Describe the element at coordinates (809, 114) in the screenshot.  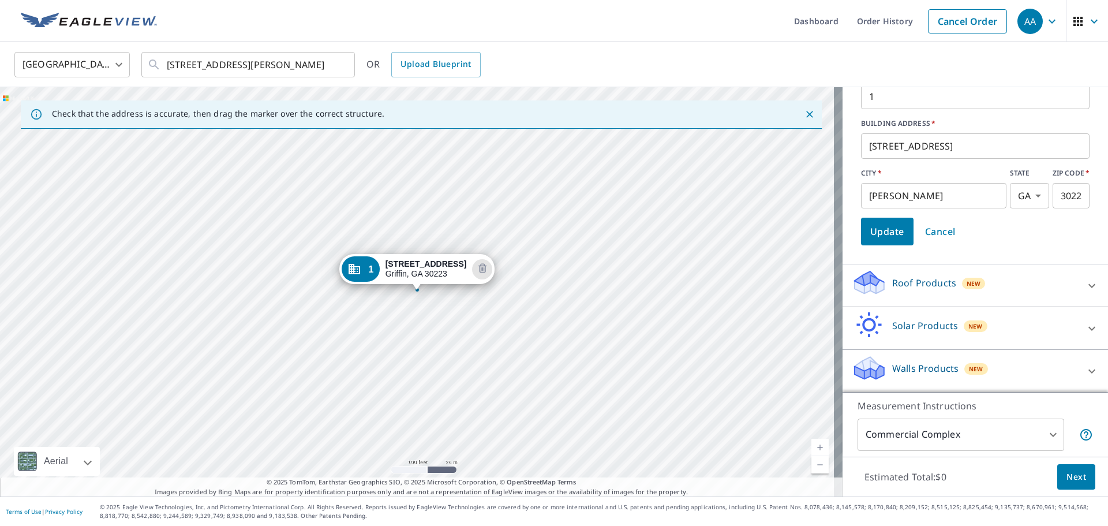
I see `button: Close` at that location.